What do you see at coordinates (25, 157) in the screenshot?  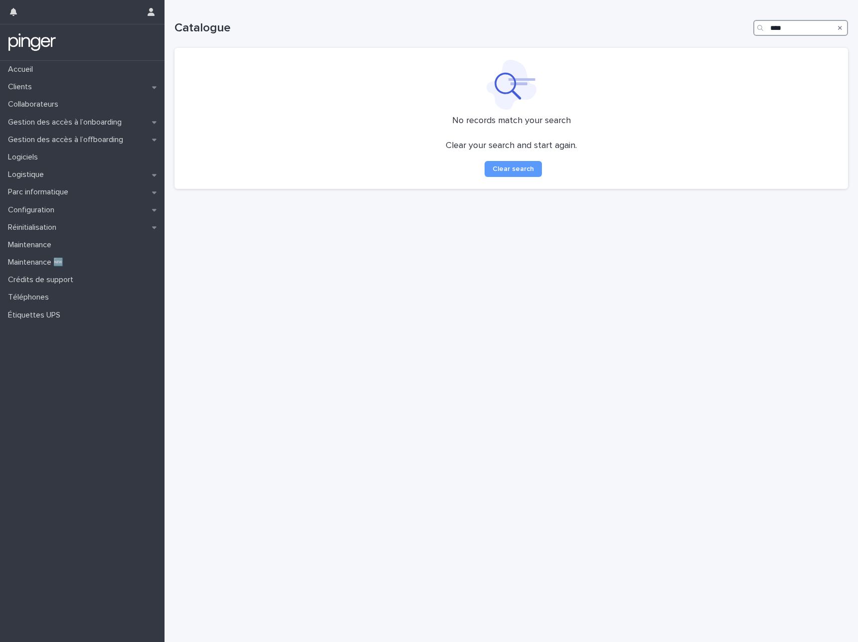 I see `p: Logiciels` at bounding box center [25, 157].